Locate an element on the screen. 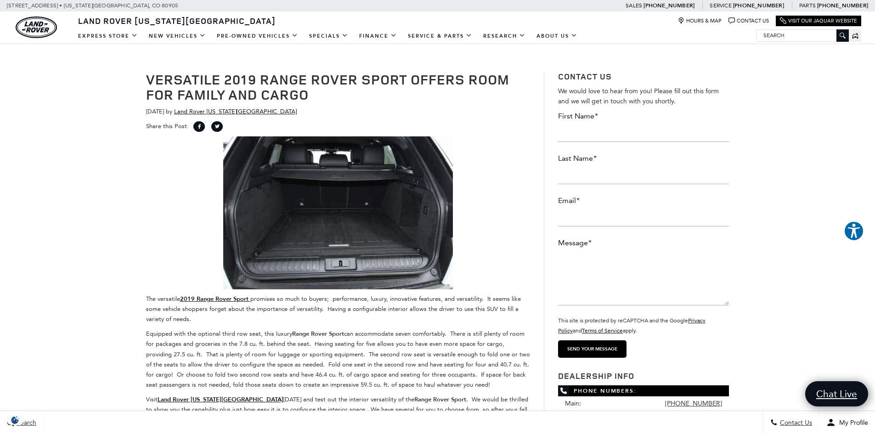 This screenshot has height=434, width=875. input: Search is located at coordinates (803, 35).